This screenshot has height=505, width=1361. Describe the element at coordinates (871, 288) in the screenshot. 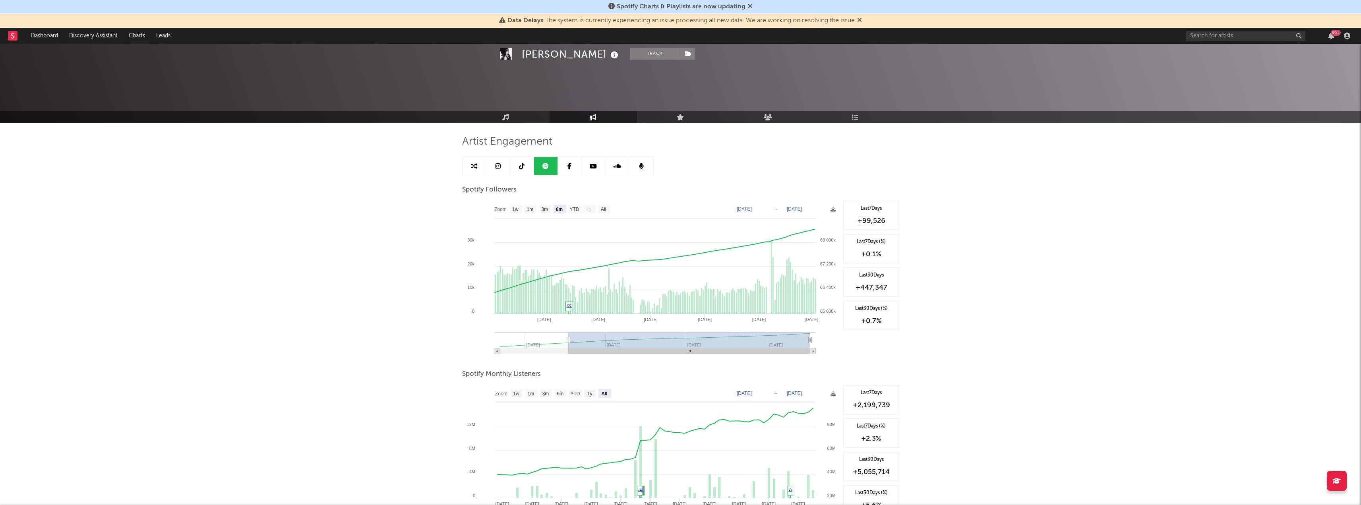

I see `div: +447,347` at that location.